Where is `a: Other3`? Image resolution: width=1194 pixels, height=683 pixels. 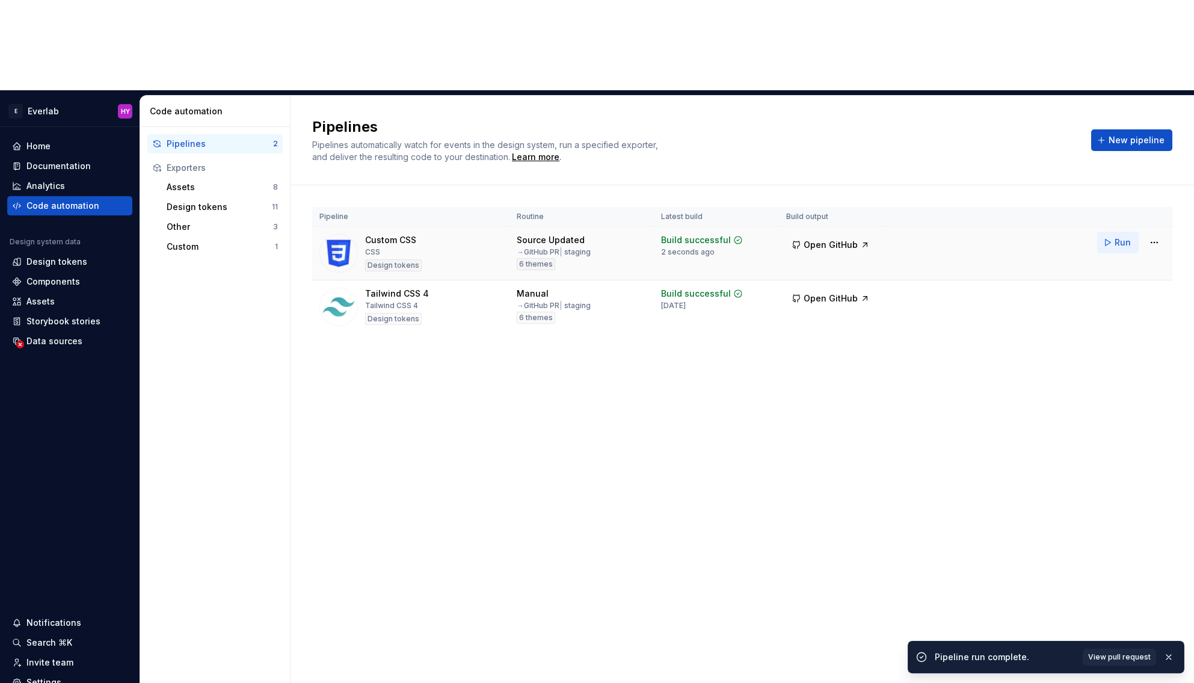
a: Other3 is located at coordinates (222, 227).